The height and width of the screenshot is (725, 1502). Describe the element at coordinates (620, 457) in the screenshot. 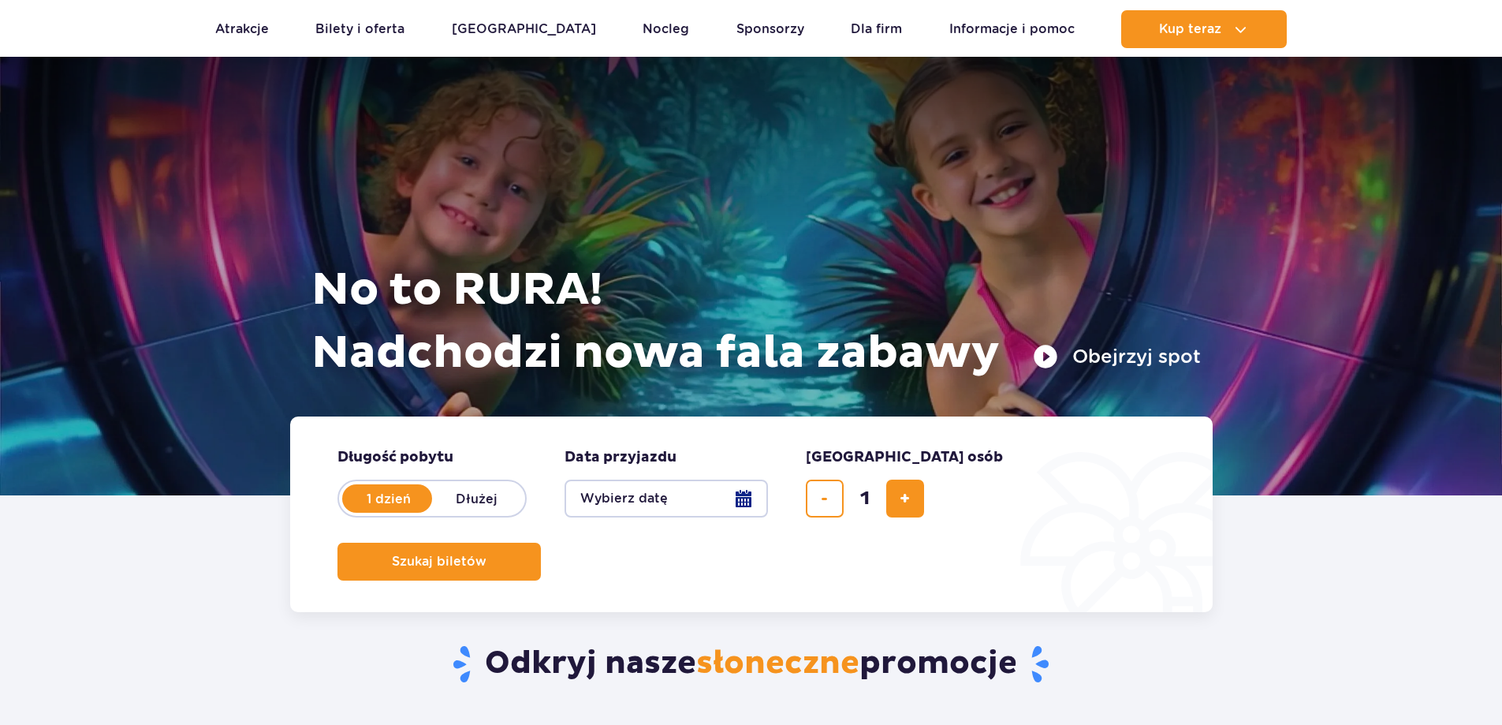

I see `span: Data przyjazdu` at that location.